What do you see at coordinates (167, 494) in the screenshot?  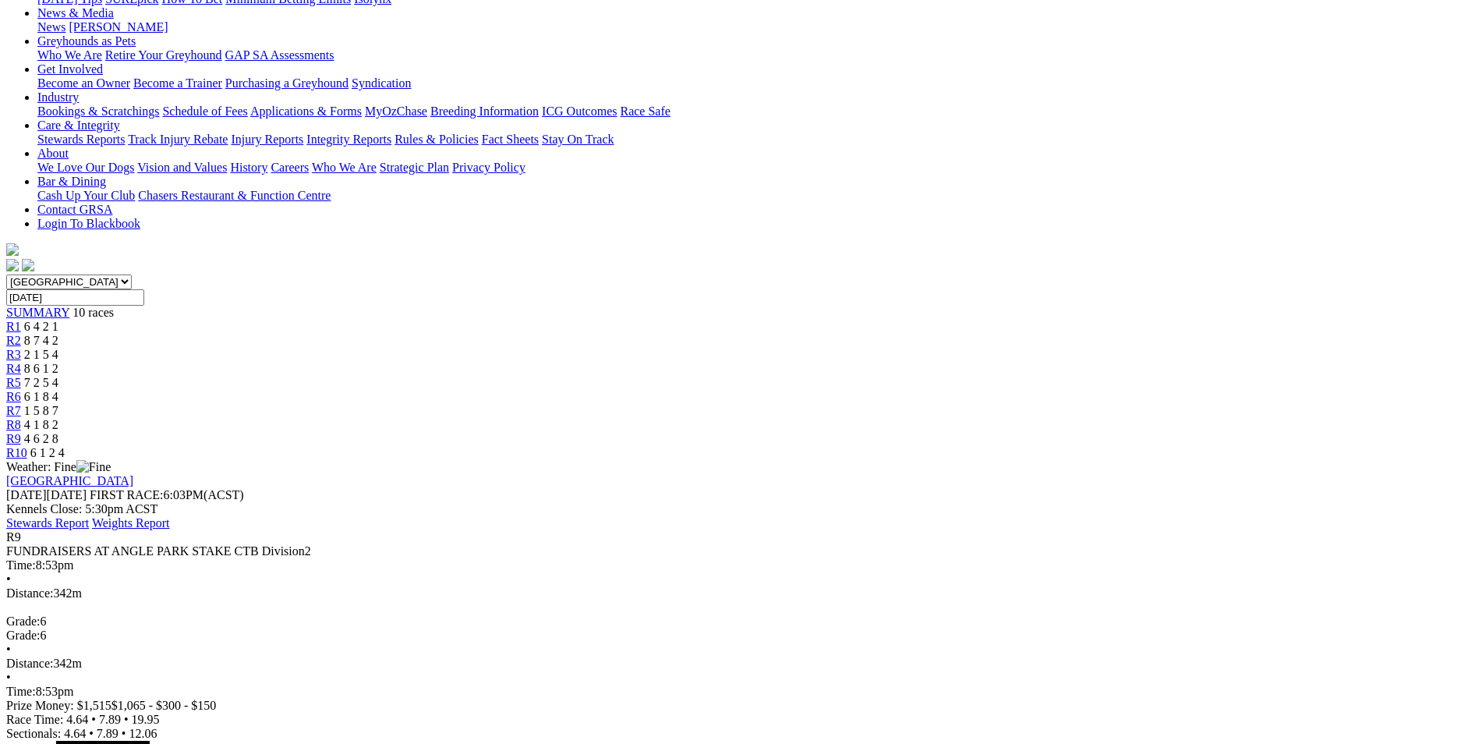 I see `span: 6:03PM(ACST)` at bounding box center [167, 494].